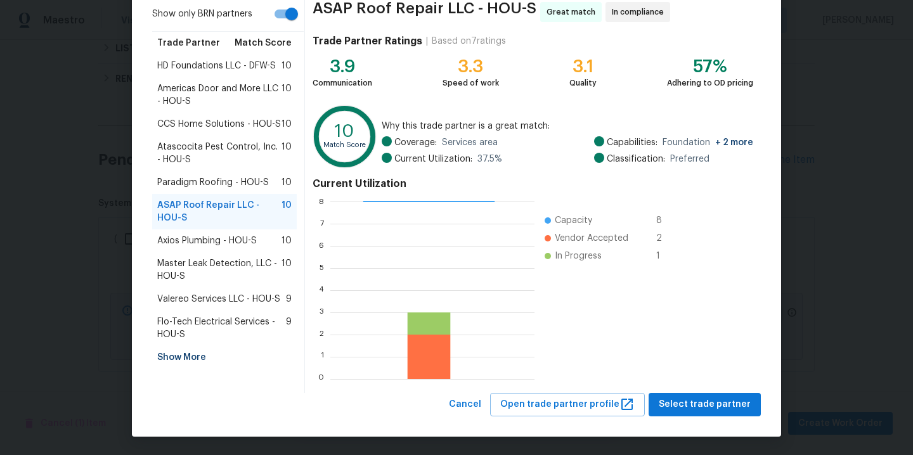 The image size is (913, 455). What do you see at coordinates (583, 83) in the screenshot?
I see `div: Quality` at bounding box center [583, 83].